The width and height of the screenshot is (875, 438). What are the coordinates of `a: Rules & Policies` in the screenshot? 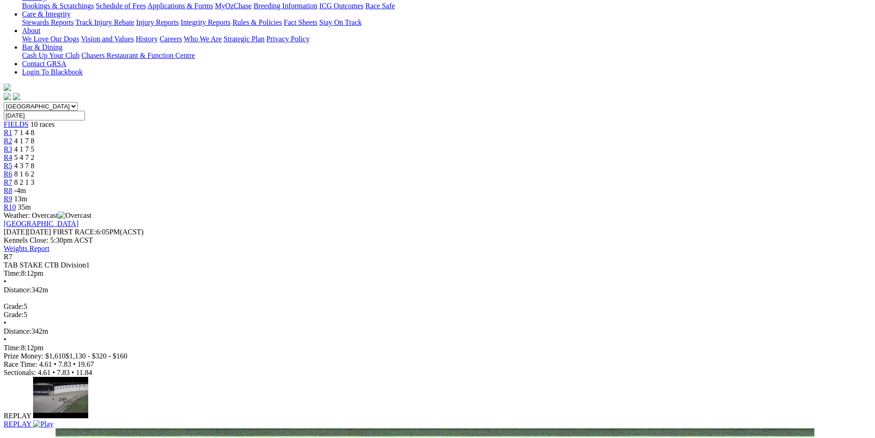 It's located at (257, 22).